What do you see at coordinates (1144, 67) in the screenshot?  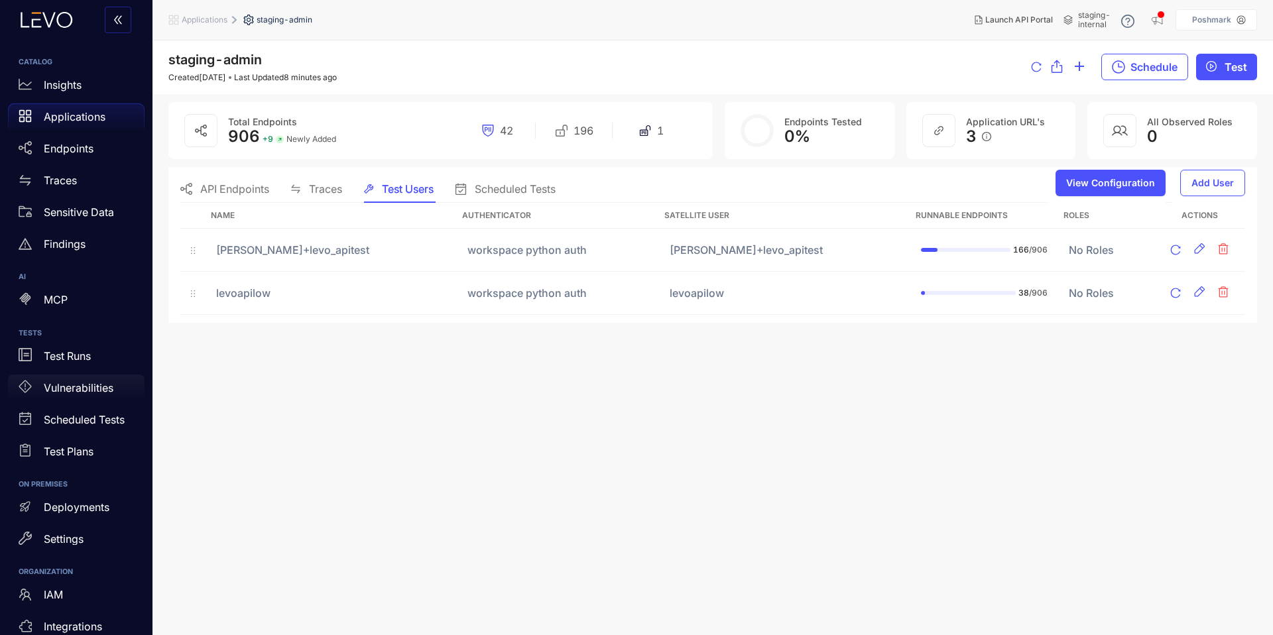 I see `button: Schedule` at bounding box center [1144, 67].